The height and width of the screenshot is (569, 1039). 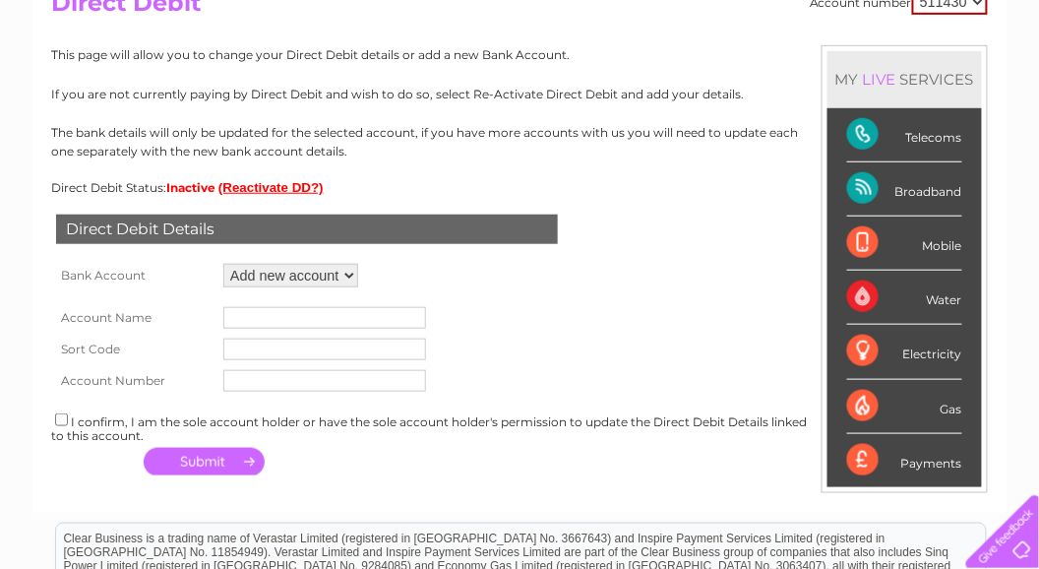 I want to click on div: Telecoms, so click(x=904, y=135).